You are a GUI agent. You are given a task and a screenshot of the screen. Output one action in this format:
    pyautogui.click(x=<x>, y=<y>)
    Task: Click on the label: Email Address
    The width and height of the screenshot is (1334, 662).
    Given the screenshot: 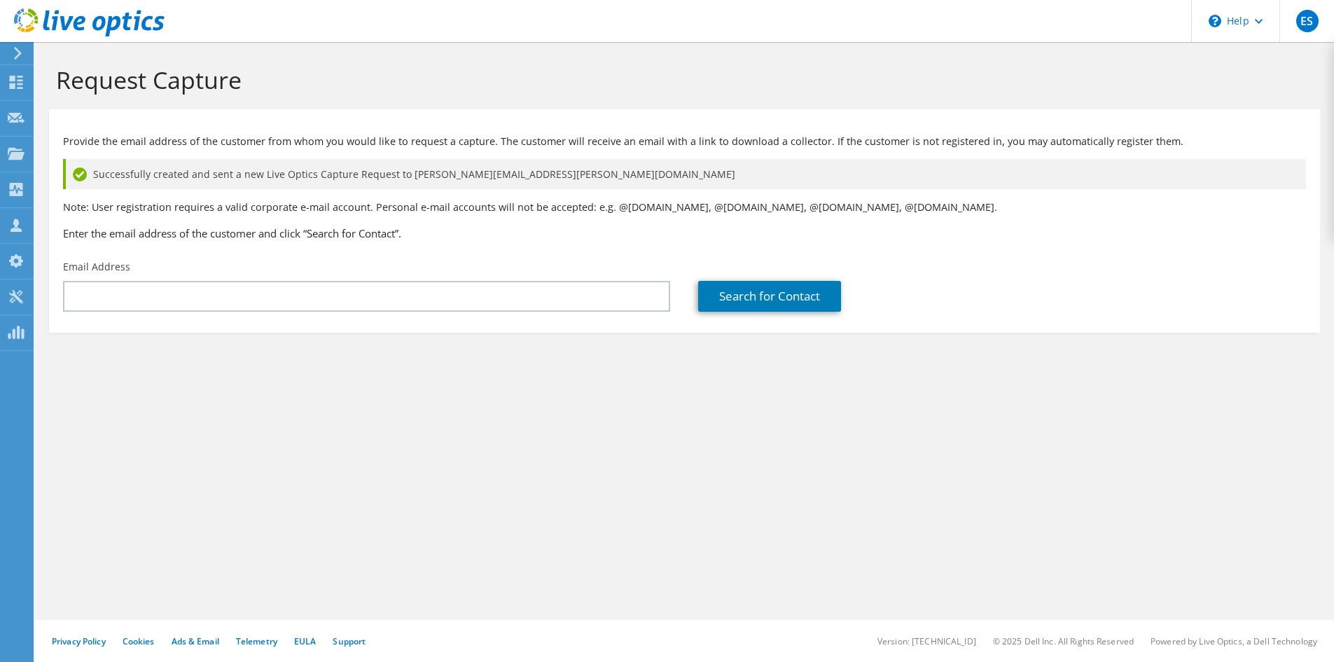 What is the action you would take?
    pyautogui.click(x=97, y=267)
    